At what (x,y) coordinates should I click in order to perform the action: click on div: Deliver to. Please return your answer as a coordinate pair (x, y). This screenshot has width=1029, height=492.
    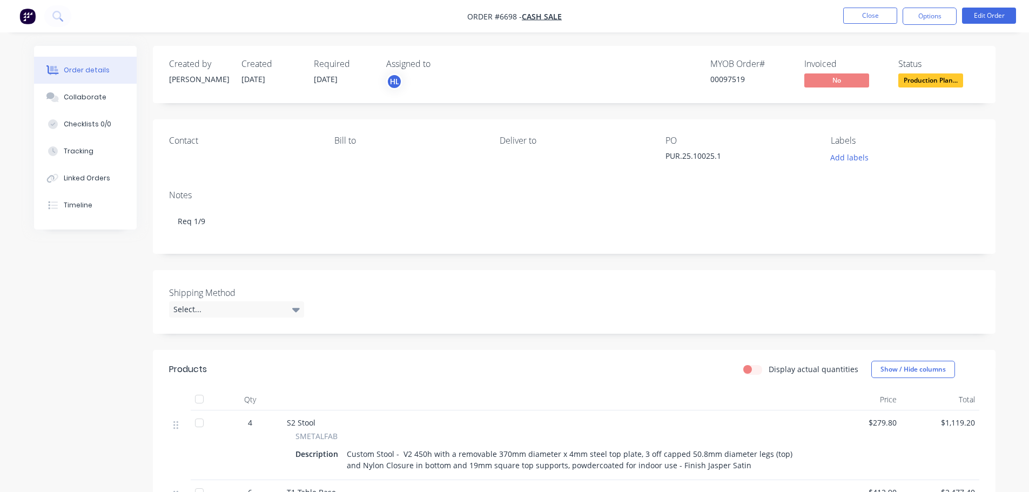
    Looking at the image, I should click on (574, 140).